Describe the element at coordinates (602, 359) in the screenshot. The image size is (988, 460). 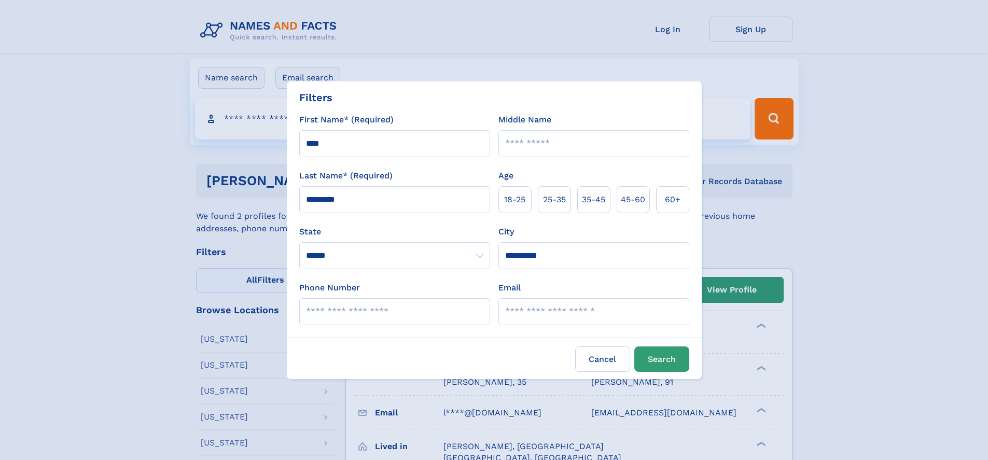
I see `label: Cancel` at that location.